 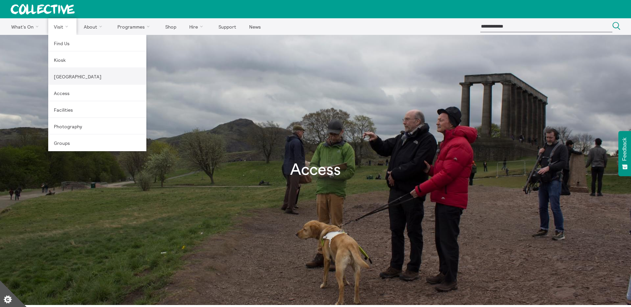 What do you see at coordinates (135, 27) in the screenshot?
I see `a: Programmes` at bounding box center [135, 27].